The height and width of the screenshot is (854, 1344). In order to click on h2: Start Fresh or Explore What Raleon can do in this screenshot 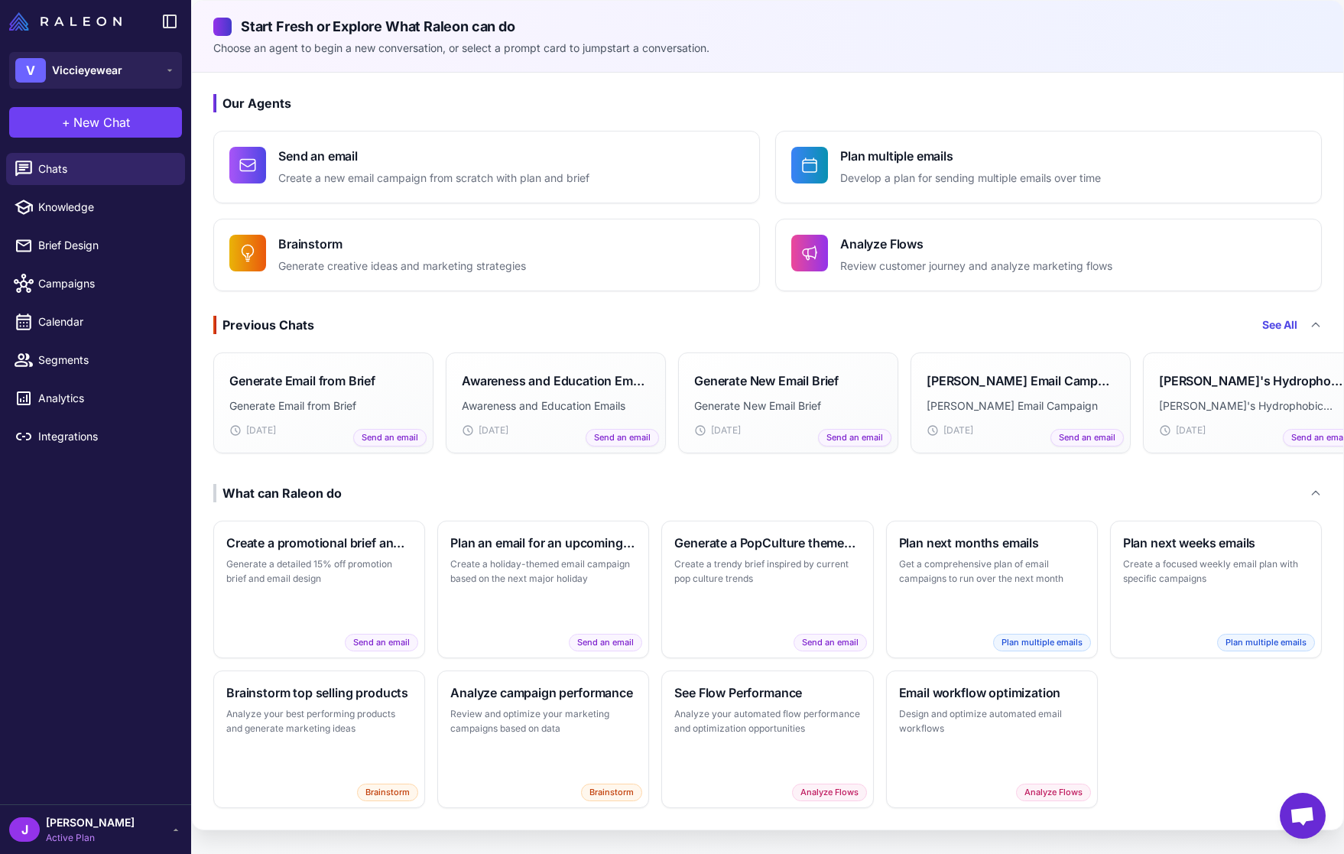, I will do `click(768, 26)`.